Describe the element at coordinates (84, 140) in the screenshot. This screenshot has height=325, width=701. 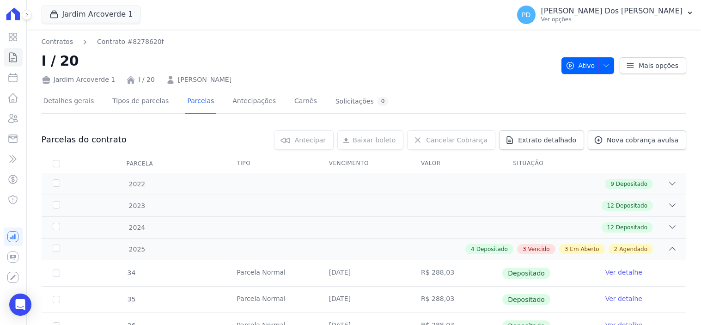
I see `h3: Parcelas do contrato` at that location.